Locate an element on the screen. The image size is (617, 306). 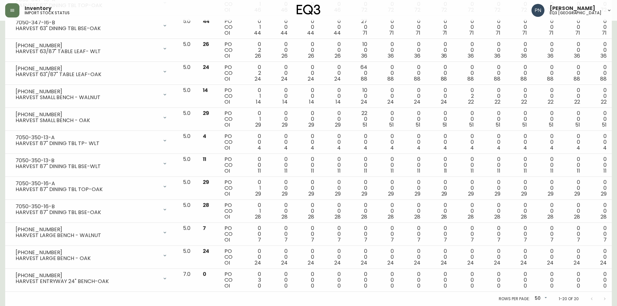
div: 7050-350-13-A is located at coordinates (87, 138).